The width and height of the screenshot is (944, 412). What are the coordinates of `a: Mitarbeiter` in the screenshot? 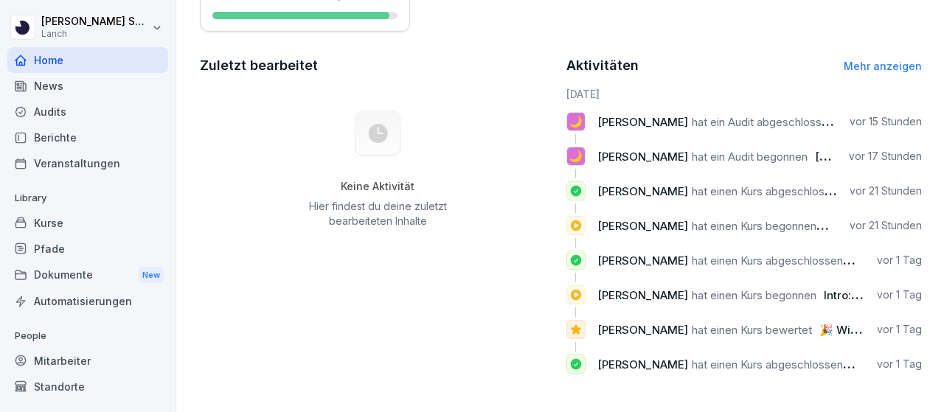 It's located at (88, 361).